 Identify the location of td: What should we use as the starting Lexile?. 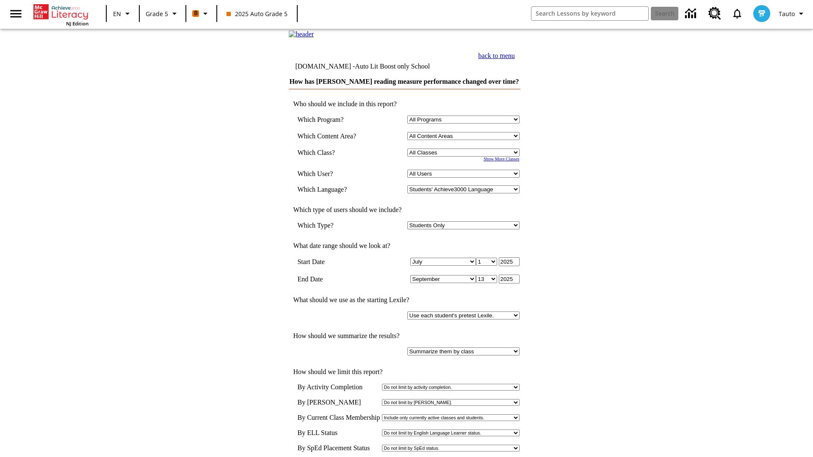
(404, 300).